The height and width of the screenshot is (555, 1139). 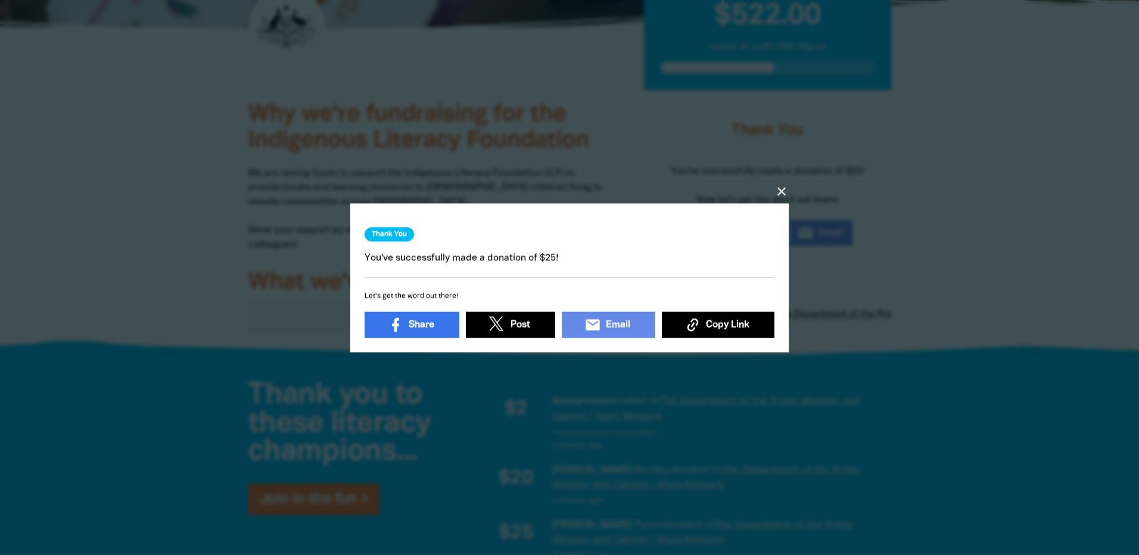 What do you see at coordinates (412, 325) in the screenshot?
I see `a: Share` at bounding box center [412, 325].